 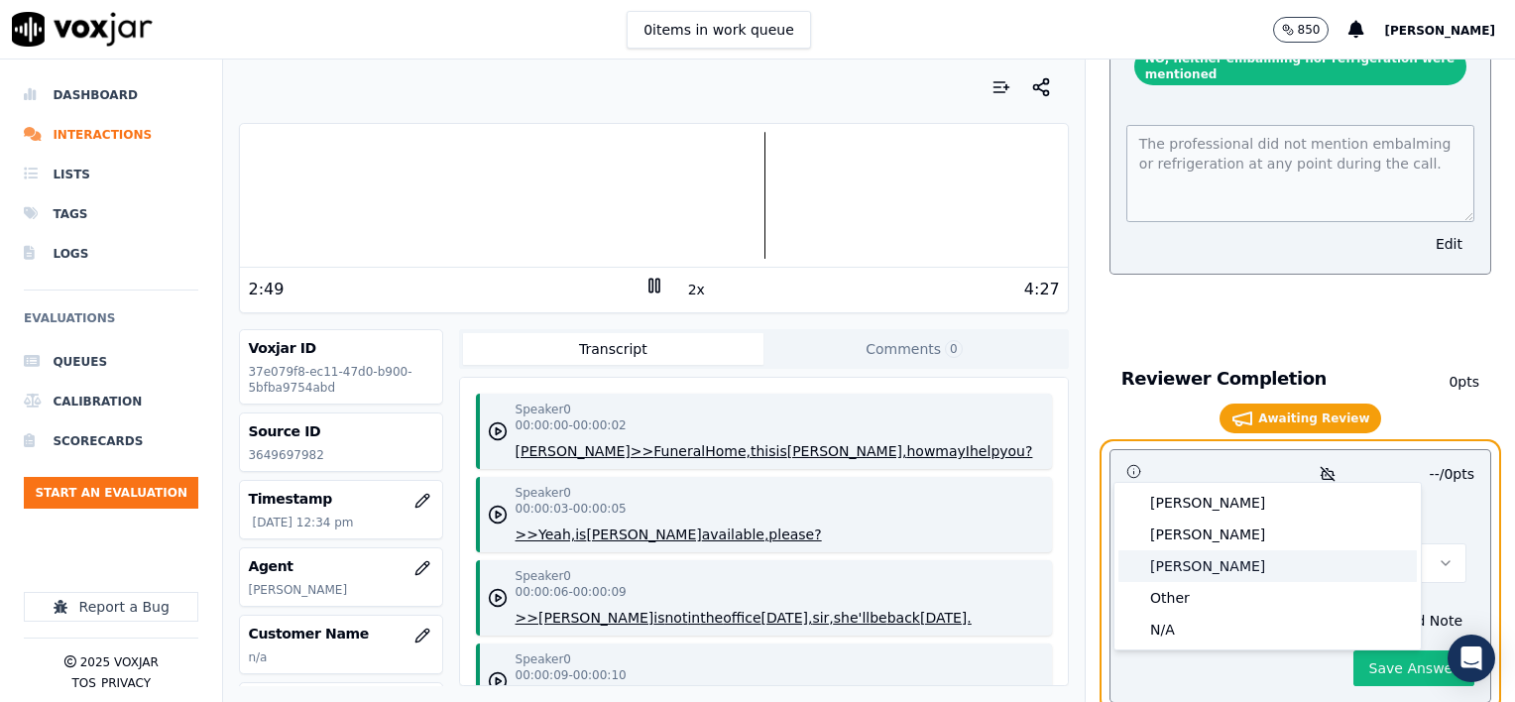 I want to click on h3: Voxjar ID, so click(x=340, y=348).